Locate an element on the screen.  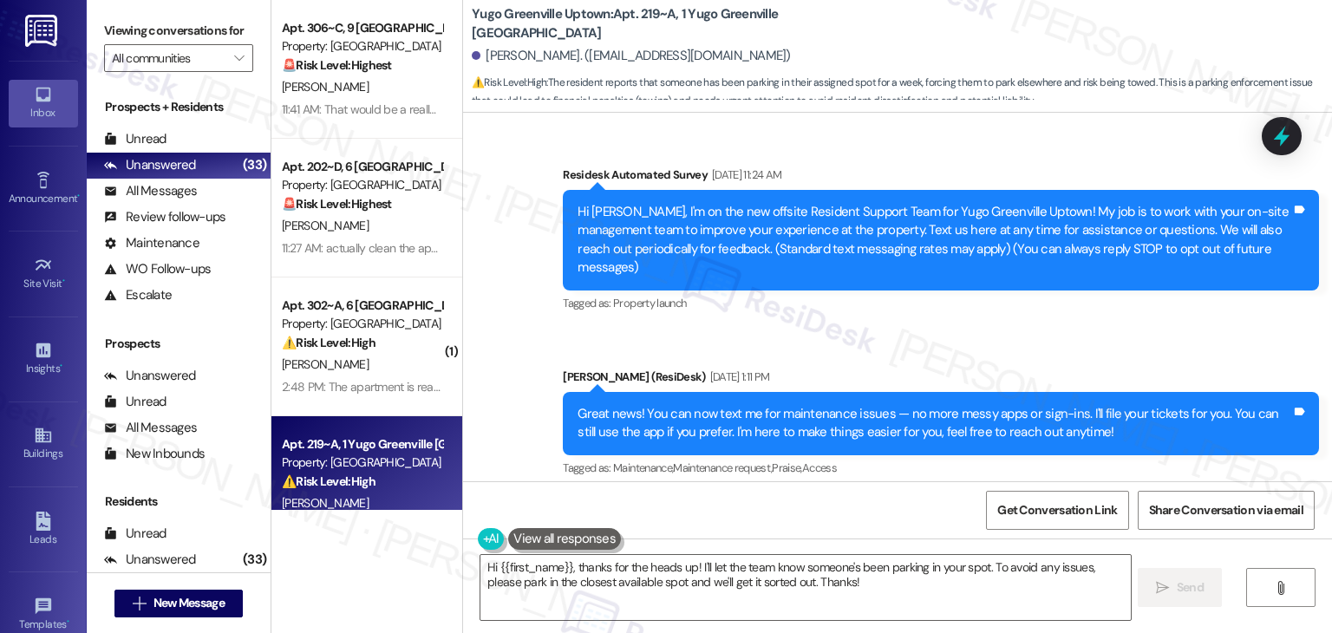
a: Site Visit • is located at coordinates (43, 274).